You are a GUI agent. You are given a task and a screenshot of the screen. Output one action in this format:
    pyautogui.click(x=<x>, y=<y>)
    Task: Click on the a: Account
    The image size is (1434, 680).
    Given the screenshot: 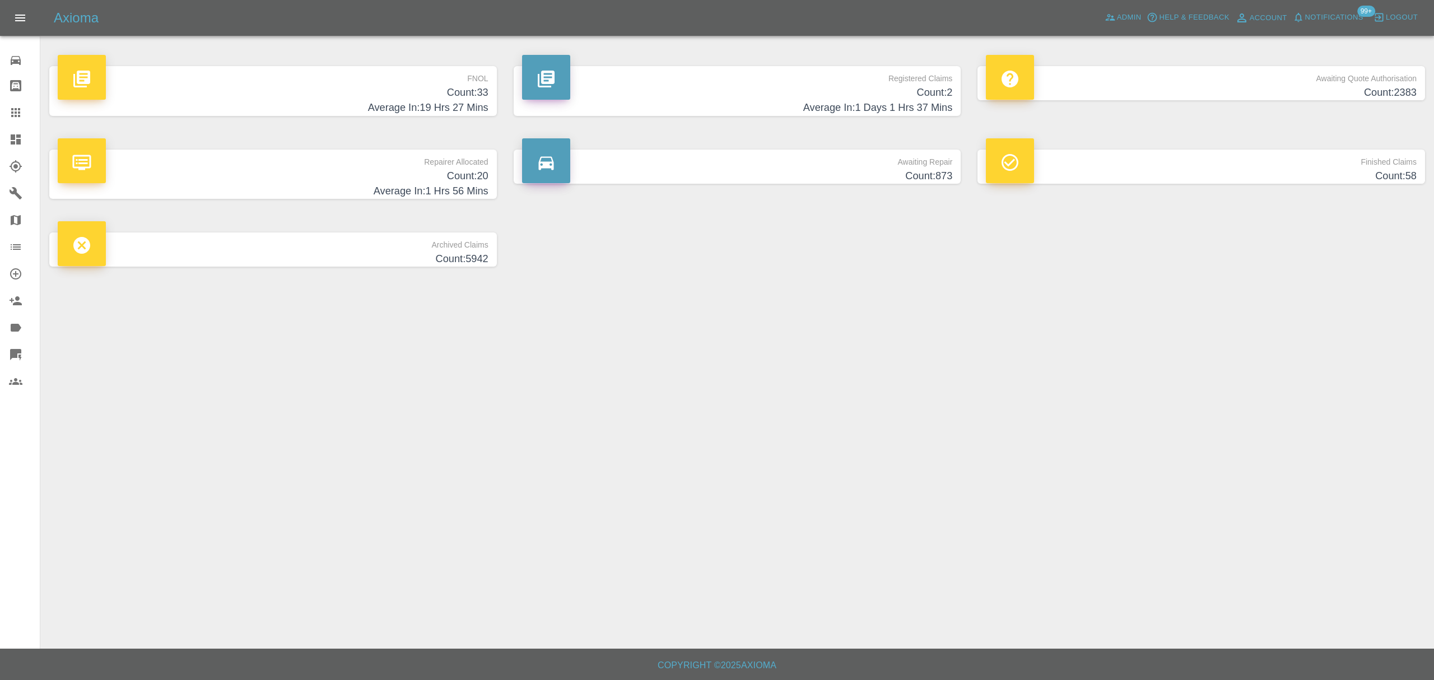 What is the action you would take?
    pyautogui.click(x=1261, y=18)
    